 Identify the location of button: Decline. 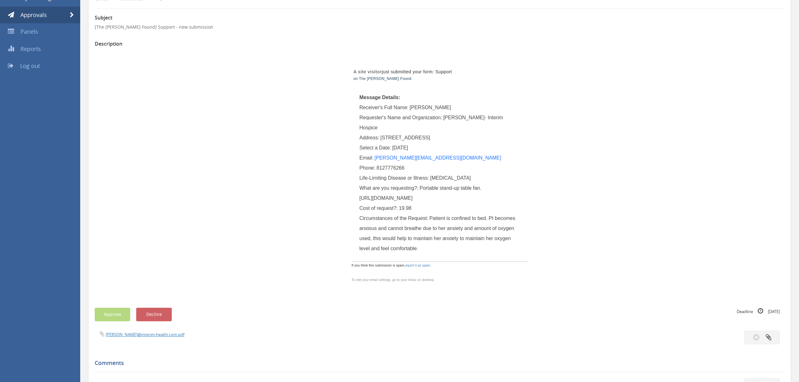
(154, 314).